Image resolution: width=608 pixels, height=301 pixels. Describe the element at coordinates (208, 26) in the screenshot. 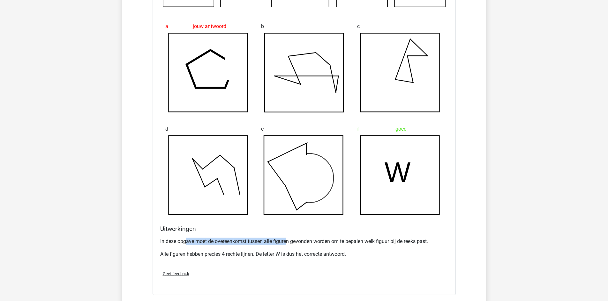

I see `div: jouw antwoord` at that location.